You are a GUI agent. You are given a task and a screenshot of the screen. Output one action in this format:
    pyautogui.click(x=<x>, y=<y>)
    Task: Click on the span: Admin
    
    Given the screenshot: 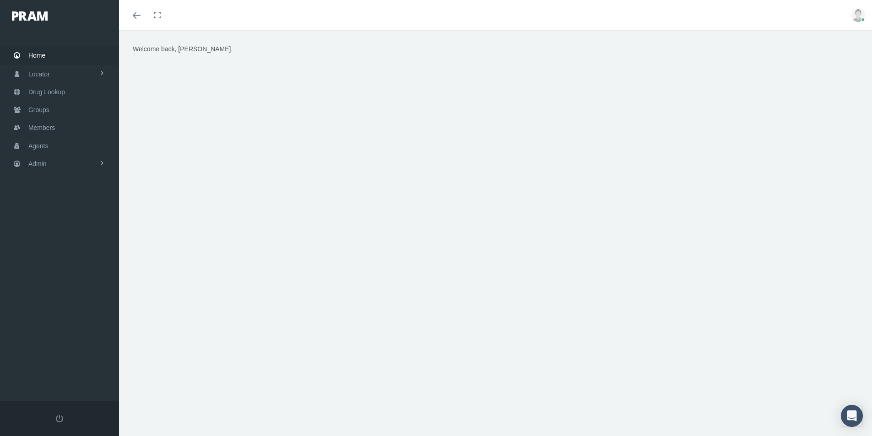 What is the action you would take?
    pyautogui.click(x=38, y=164)
    